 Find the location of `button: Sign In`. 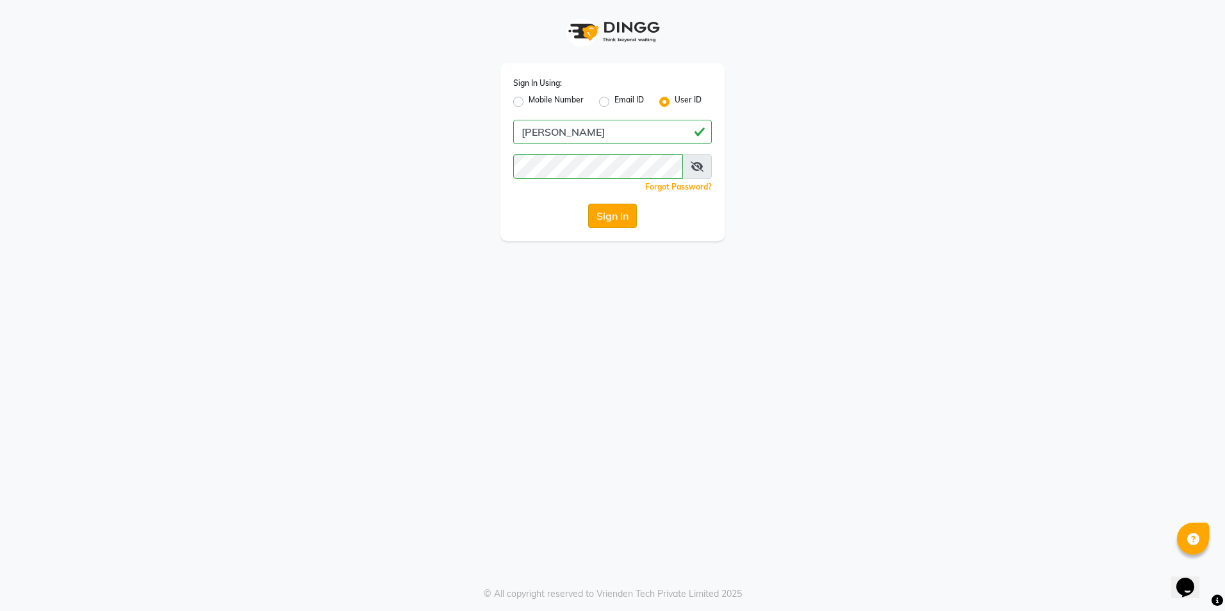

button: Sign In is located at coordinates (613, 216).